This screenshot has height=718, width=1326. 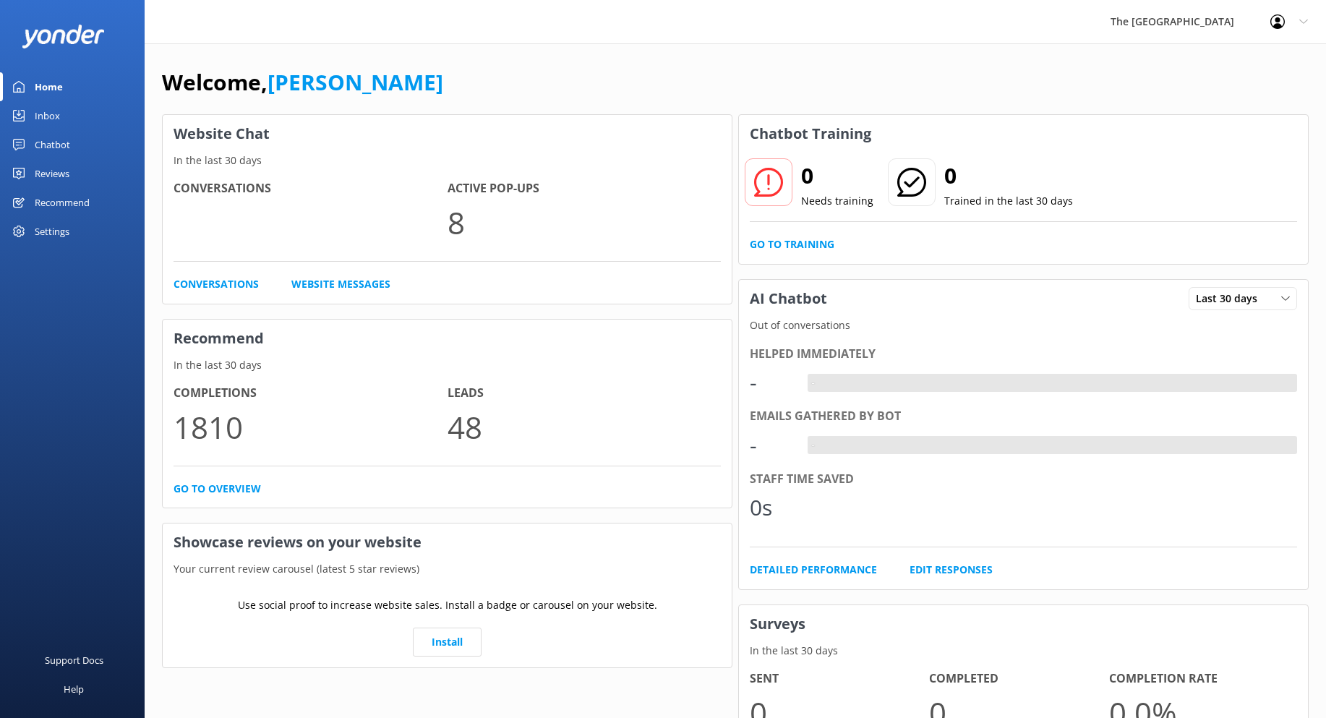 What do you see at coordinates (52, 145) in the screenshot?
I see `div: Chatbot` at bounding box center [52, 145].